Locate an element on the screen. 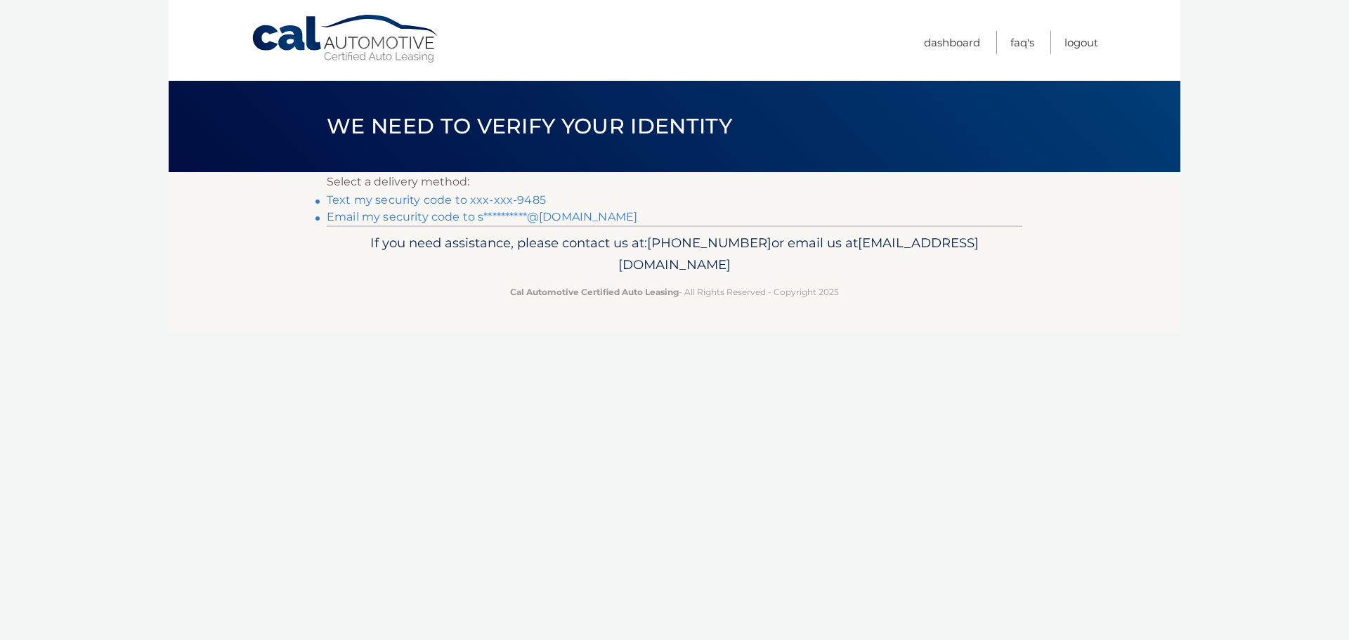 The image size is (1349, 640). a: Dashboard is located at coordinates (952, 42).